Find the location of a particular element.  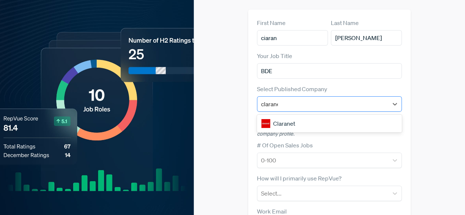

label: How will I primarily use RepVue? is located at coordinates (299, 178).